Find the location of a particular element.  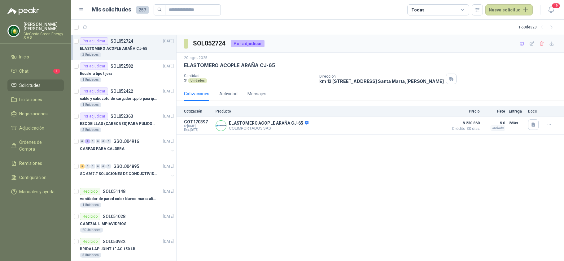

span: search is located at coordinates (159, 10).